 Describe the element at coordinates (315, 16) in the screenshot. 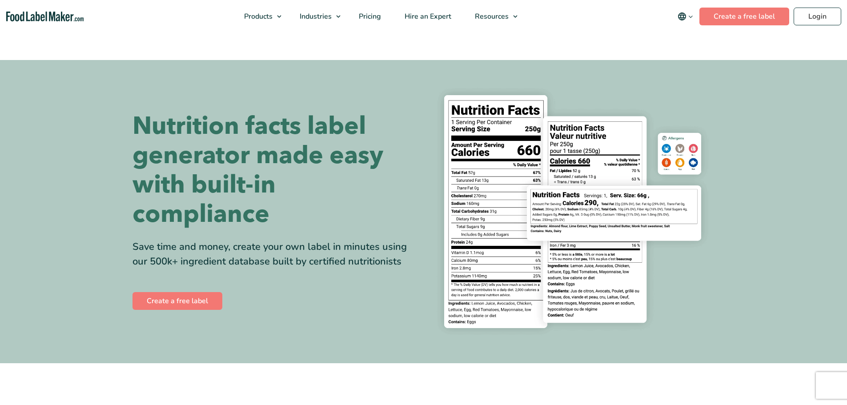

I see `span: Industries` at that location.